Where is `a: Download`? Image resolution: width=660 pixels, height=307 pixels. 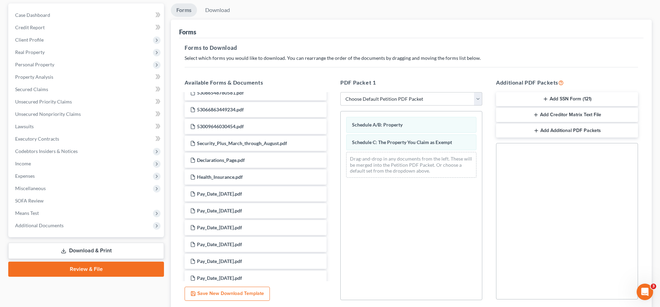
a: Download is located at coordinates (217, 10).